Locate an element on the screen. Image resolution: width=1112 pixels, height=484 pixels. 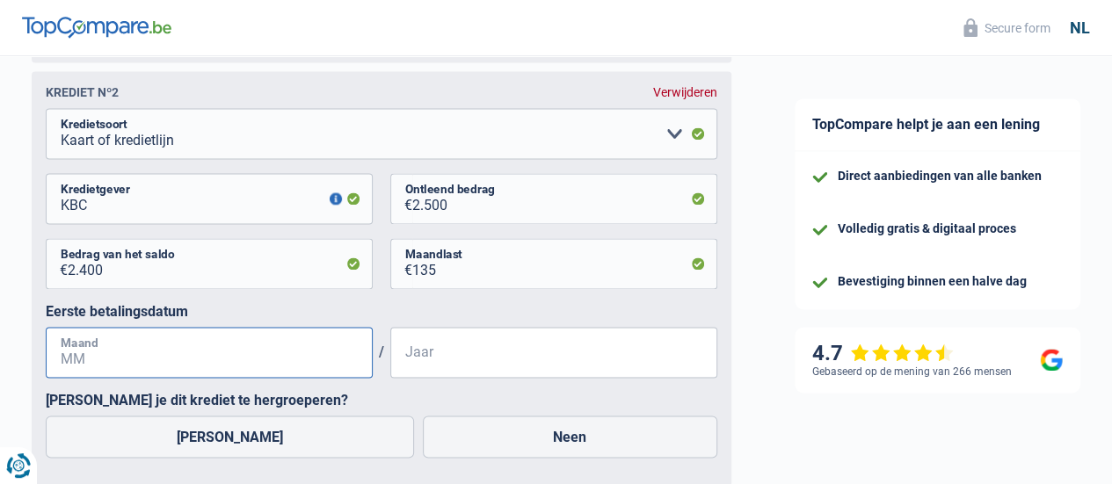
input: MM is located at coordinates (209, 352).